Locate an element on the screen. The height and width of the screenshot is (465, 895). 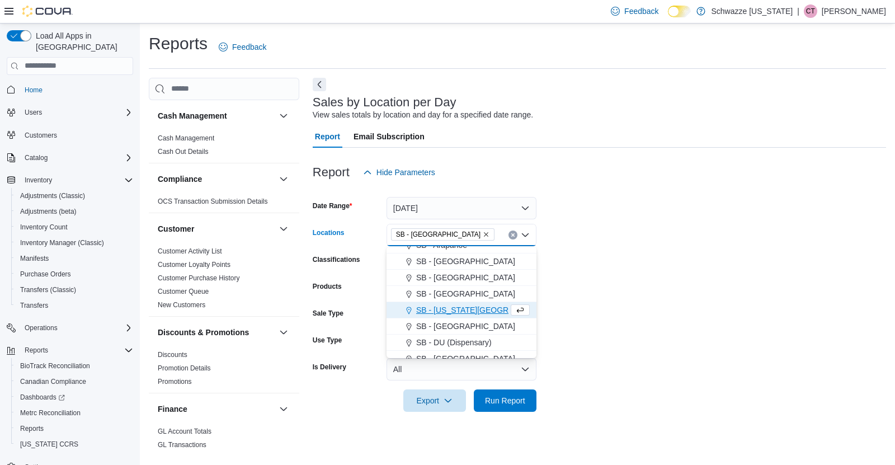
a: Inventory Count is located at coordinates (44, 227).